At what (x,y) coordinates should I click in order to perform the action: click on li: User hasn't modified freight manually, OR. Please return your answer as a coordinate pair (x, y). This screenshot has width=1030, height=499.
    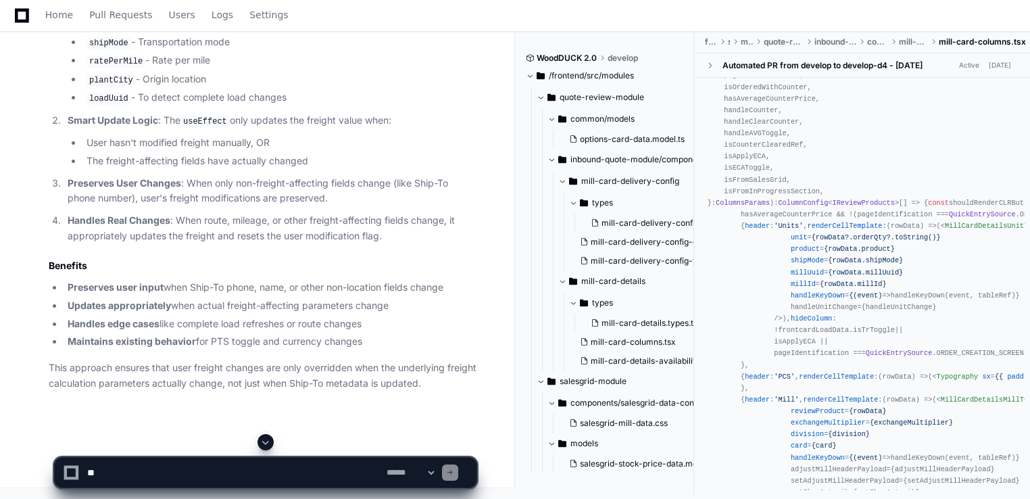
    Looking at the image, I should click on (279, 143).